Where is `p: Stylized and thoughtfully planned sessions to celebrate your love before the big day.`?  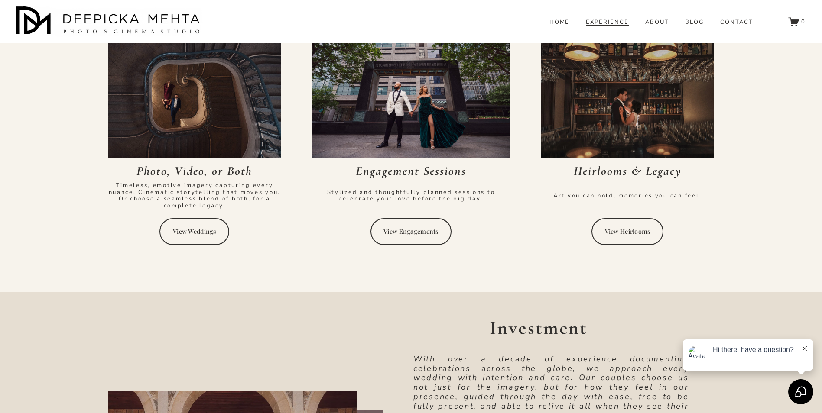
p: Stylized and thoughtfully planned sessions to celebrate your love before the big day. is located at coordinates (411, 196).